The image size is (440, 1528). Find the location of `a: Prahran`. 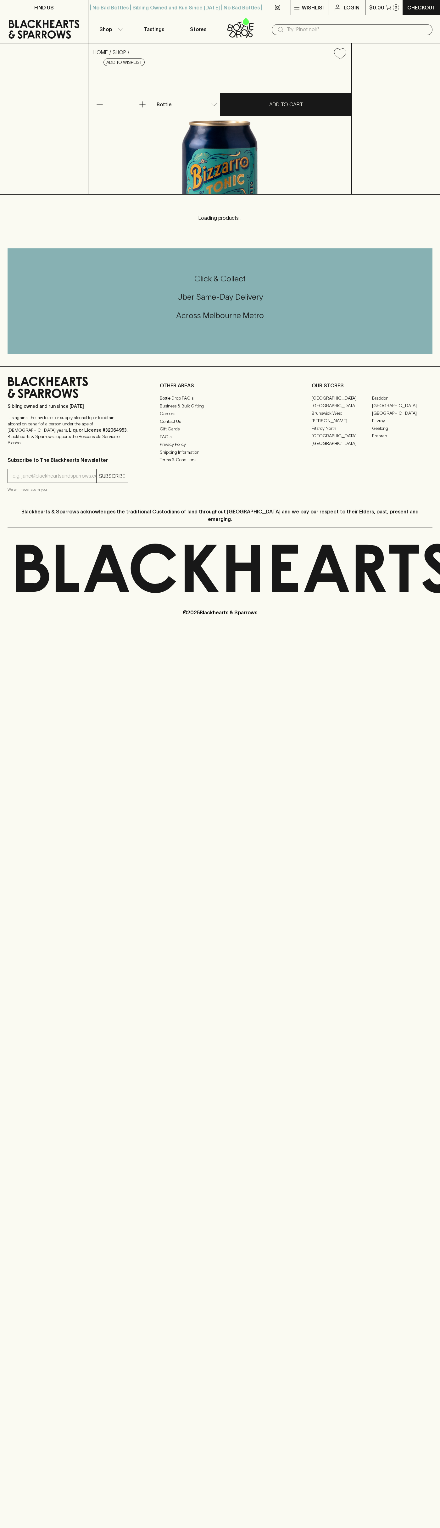

a: Prahran is located at coordinates (402, 436).